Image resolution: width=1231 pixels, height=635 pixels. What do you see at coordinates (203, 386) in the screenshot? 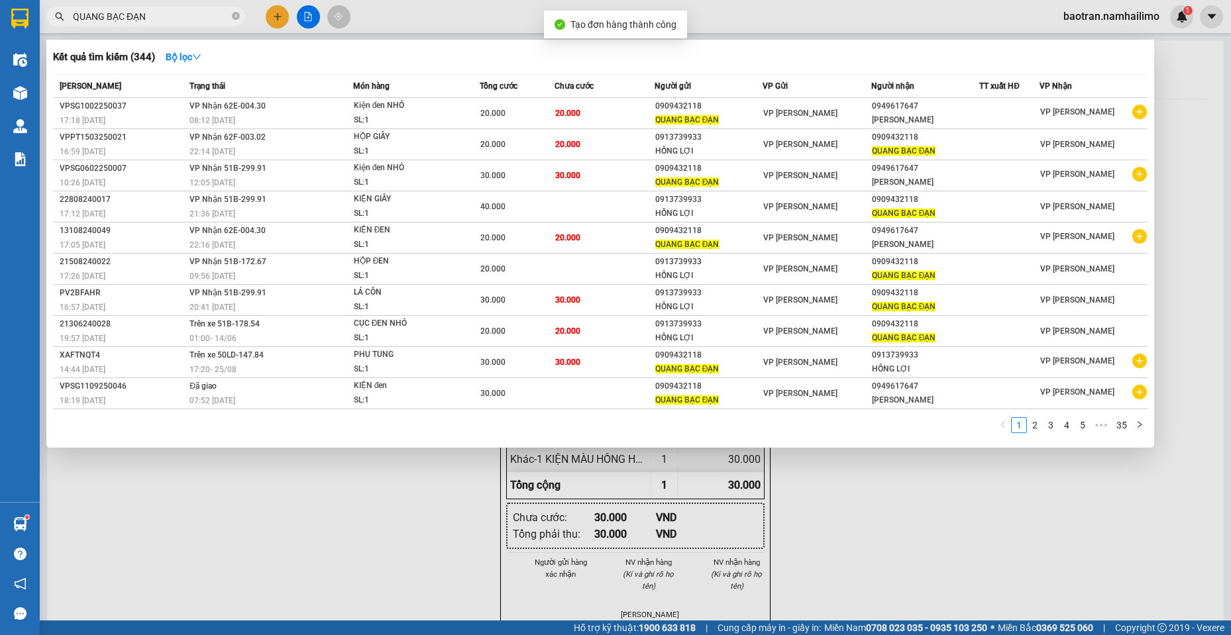
I see `span: Đã giao` at bounding box center [203, 386].